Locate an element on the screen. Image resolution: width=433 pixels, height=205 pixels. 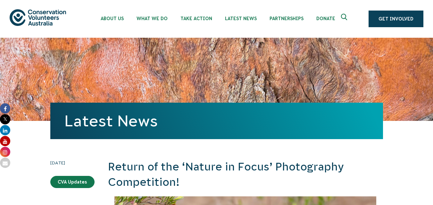
h2: Return of the ‘Nature in Focus’ Photography Competition! is located at coordinates (245, 175).